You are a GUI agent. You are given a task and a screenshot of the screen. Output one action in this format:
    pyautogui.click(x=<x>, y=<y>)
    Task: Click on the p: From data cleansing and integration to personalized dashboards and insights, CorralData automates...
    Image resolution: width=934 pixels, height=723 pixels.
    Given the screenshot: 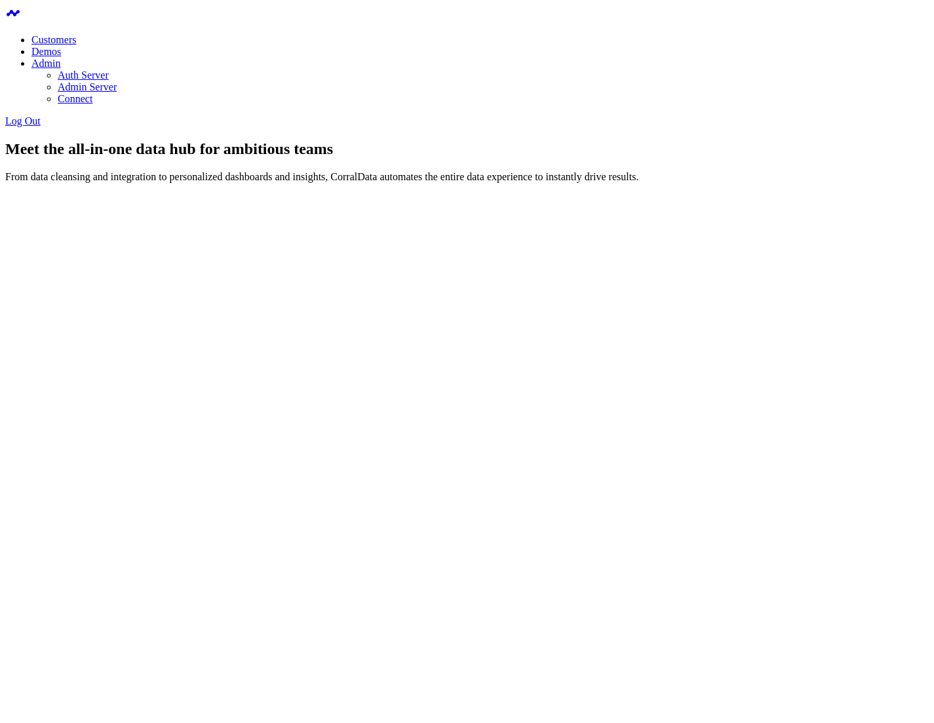 What is the action you would take?
    pyautogui.click(x=467, y=177)
    